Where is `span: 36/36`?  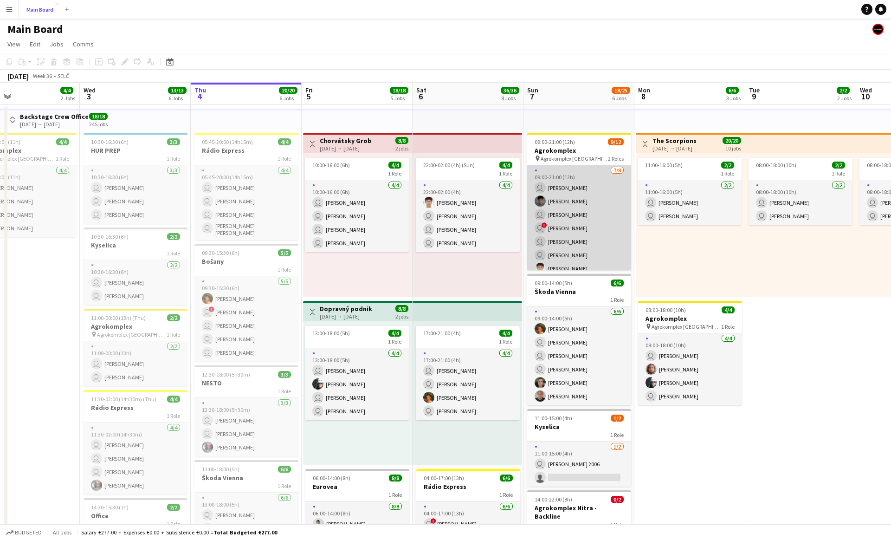
span: 36/36 is located at coordinates (510, 90).